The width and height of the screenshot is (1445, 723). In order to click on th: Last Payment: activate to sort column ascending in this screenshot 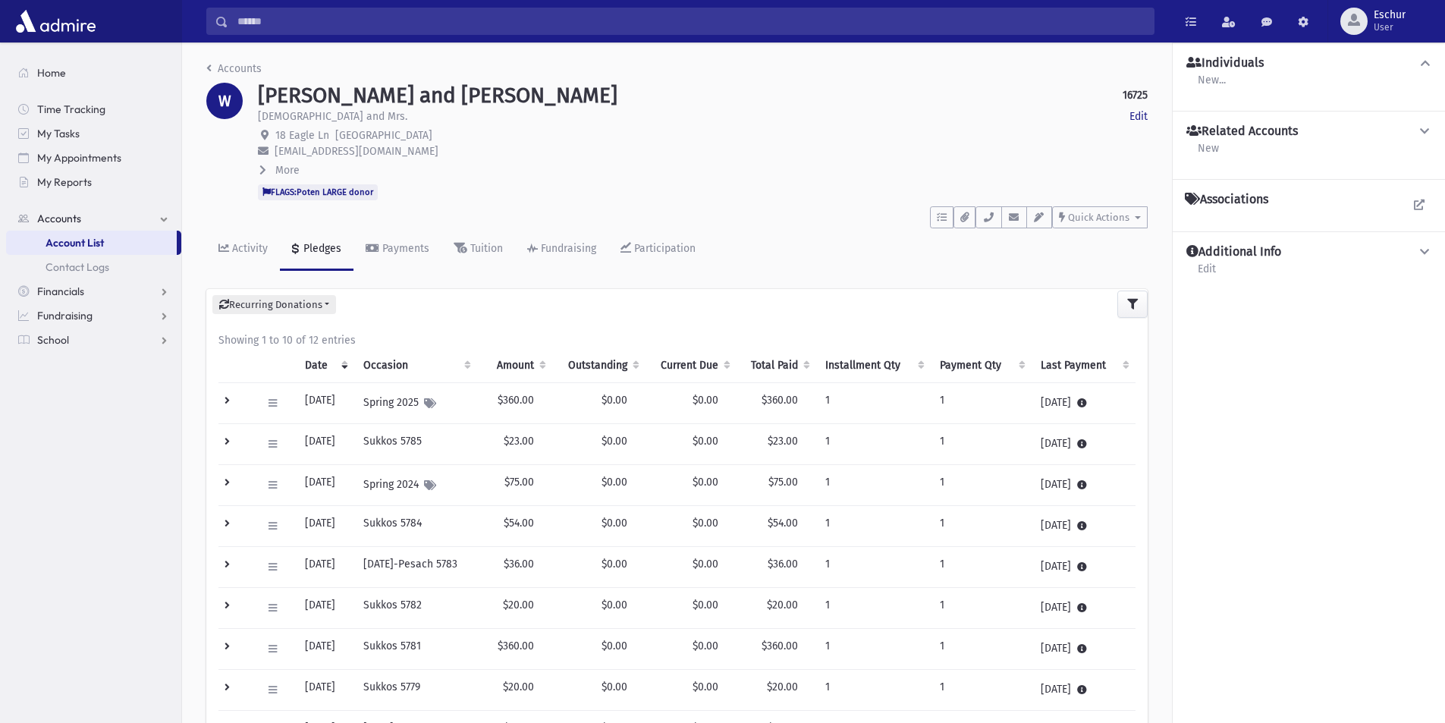, I will do `click(1083, 366)`.